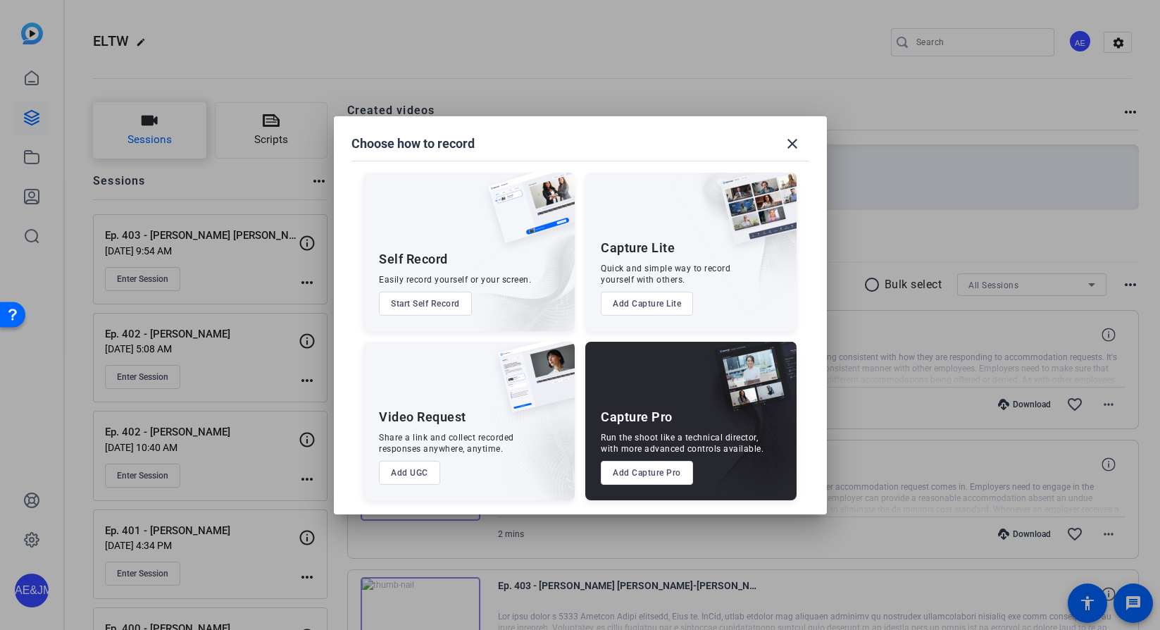  What do you see at coordinates (423, 417) in the screenshot?
I see `div: Video Request` at bounding box center [423, 417].